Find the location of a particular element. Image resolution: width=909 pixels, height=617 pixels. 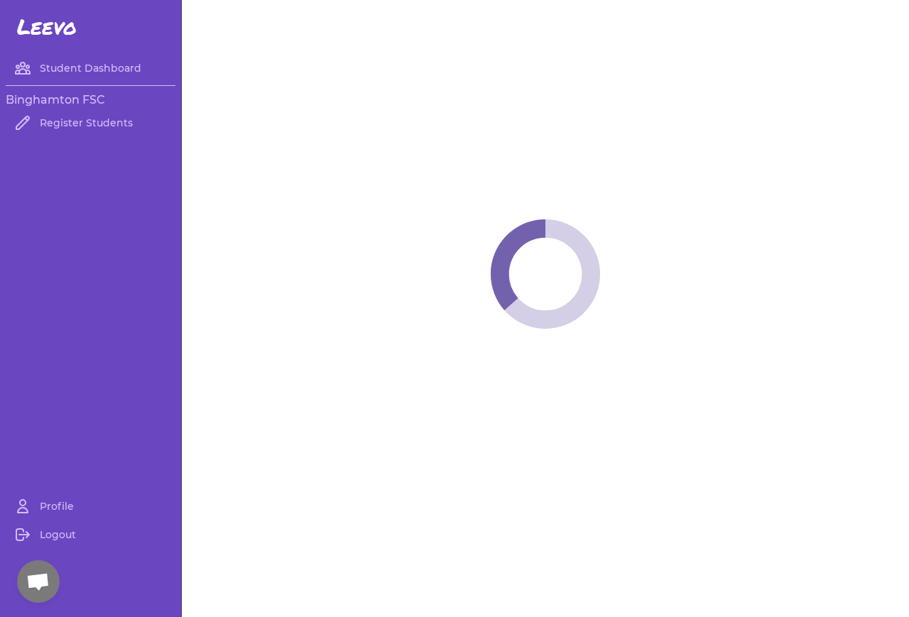

h3: Binghamton FSC is located at coordinates (90, 100).